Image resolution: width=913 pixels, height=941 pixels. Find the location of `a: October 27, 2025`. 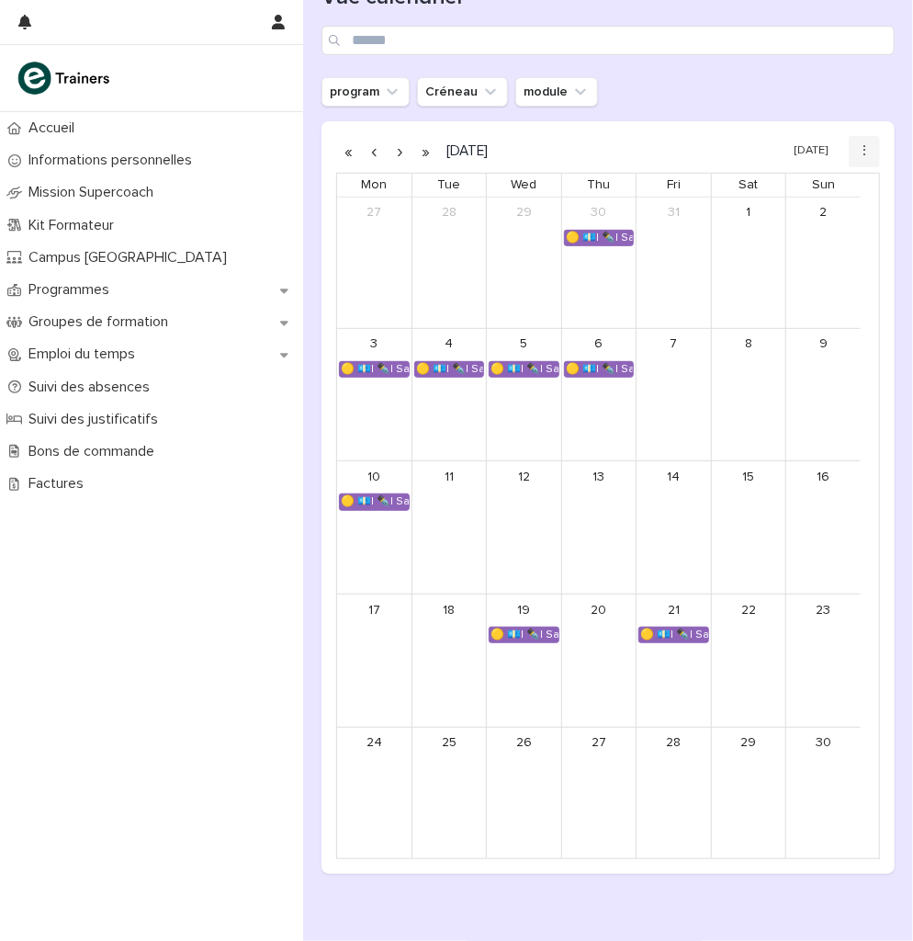

a: October 27, 2025 is located at coordinates (374, 213).